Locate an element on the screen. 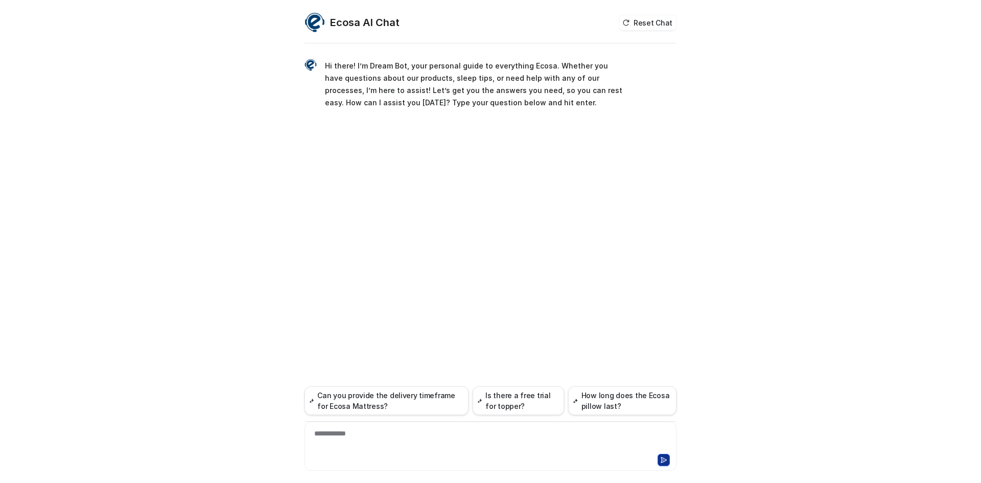  button: Can you provide the delivery timeframe for Ecosa Mattress? is located at coordinates (386, 401).